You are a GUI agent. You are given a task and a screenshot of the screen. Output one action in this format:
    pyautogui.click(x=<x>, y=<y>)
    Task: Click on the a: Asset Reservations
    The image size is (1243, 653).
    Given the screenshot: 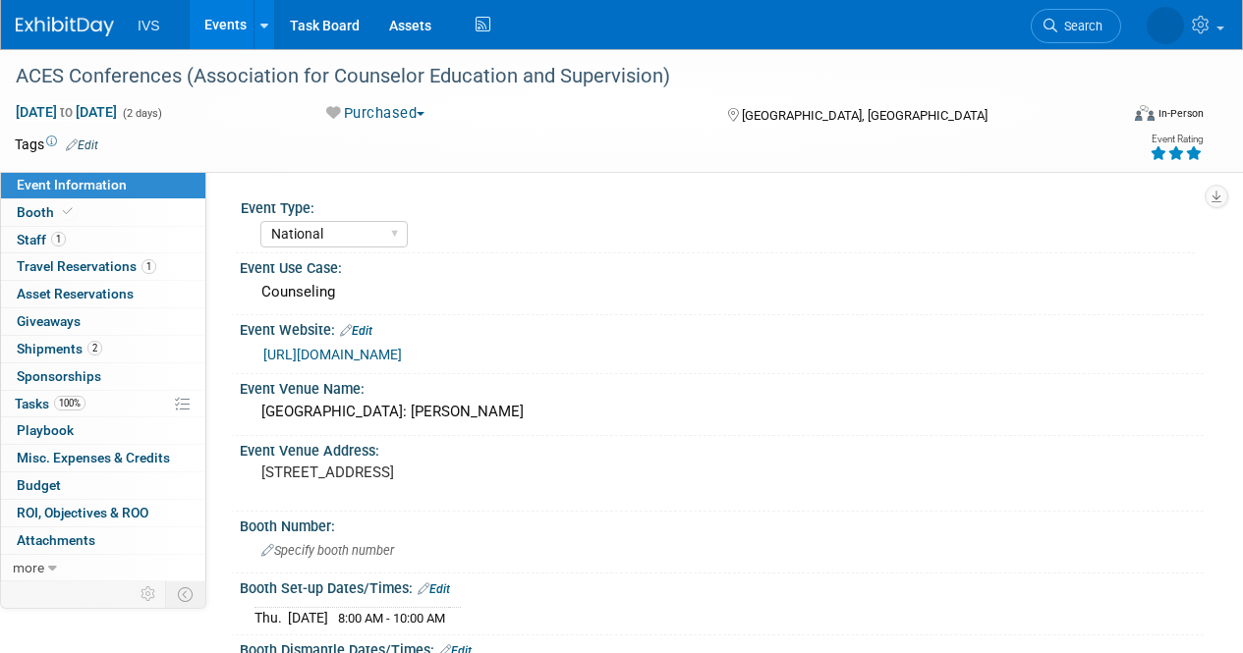 What is the action you would take?
    pyautogui.click(x=103, y=294)
    